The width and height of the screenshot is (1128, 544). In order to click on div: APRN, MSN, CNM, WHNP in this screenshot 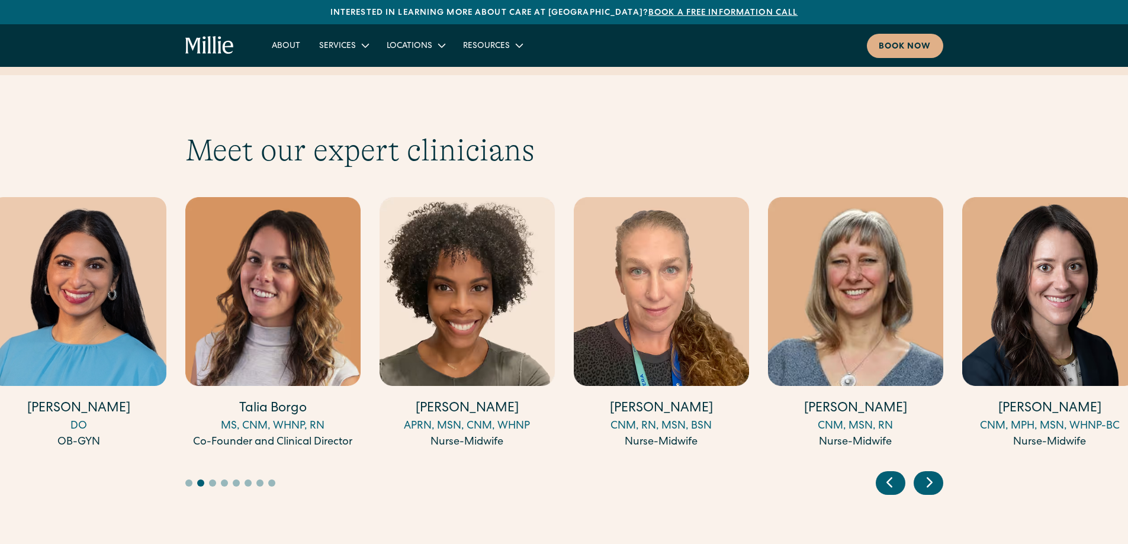, I will do `click(467, 426)`.